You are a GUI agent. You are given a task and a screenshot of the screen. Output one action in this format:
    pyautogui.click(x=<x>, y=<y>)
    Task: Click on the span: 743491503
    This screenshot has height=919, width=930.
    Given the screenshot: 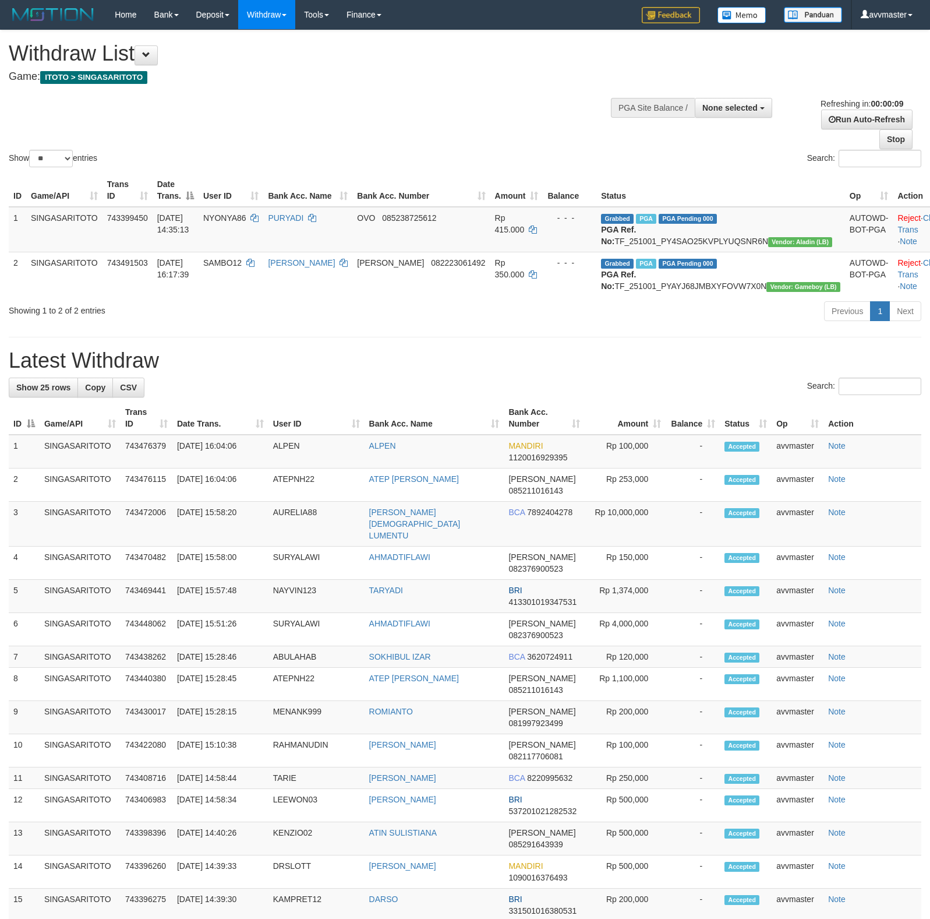 What is the action you would take?
    pyautogui.click(x=128, y=263)
    